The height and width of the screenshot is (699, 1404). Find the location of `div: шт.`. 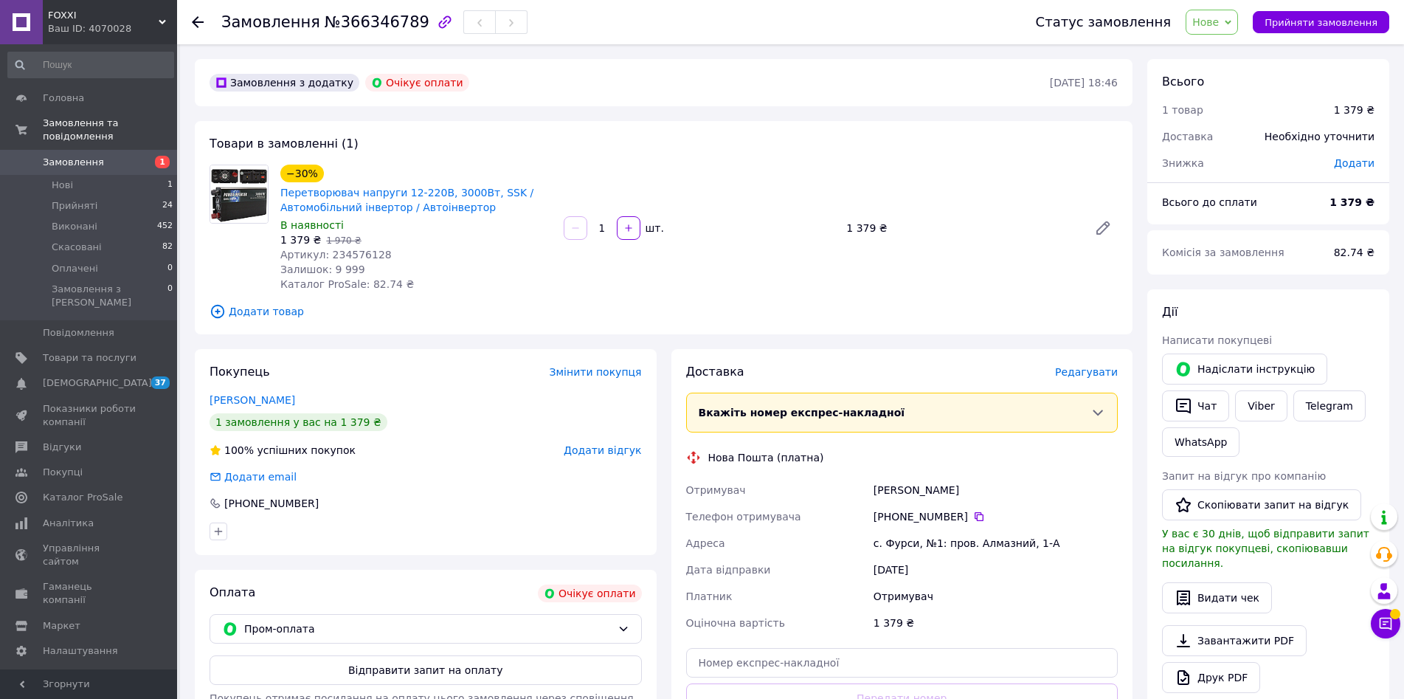

div: шт. is located at coordinates (654, 228).